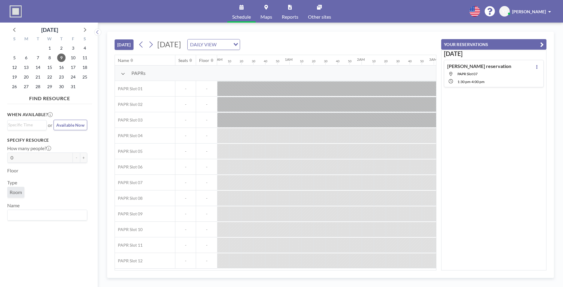  Describe the element at coordinates (183, 60) in the screenshot. I see `div: Seats` at that location.